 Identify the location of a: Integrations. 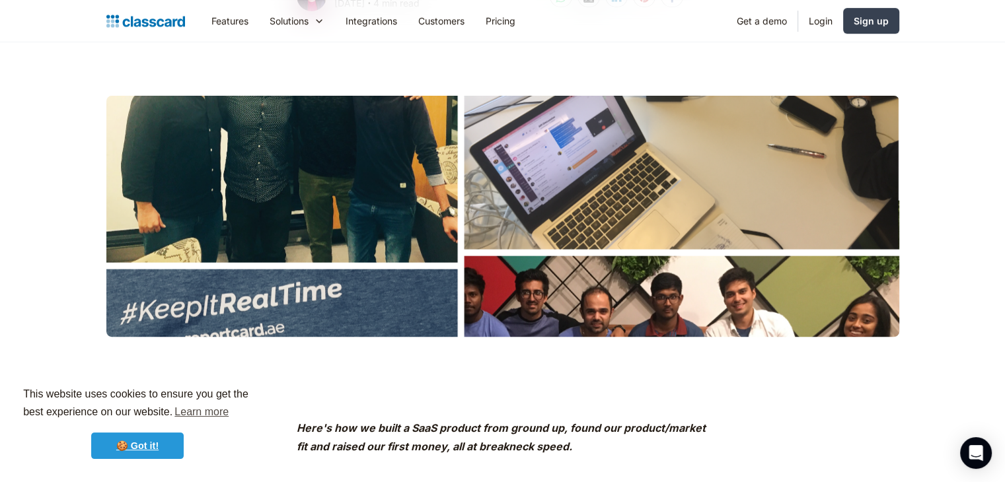
(371, 20).